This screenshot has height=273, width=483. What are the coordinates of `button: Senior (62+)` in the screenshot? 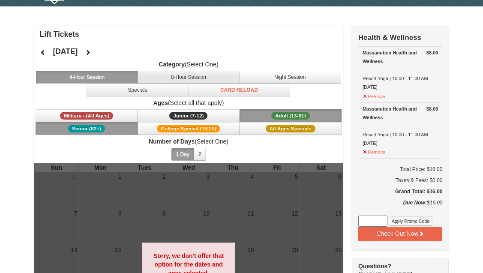 It's located at (87, 129).